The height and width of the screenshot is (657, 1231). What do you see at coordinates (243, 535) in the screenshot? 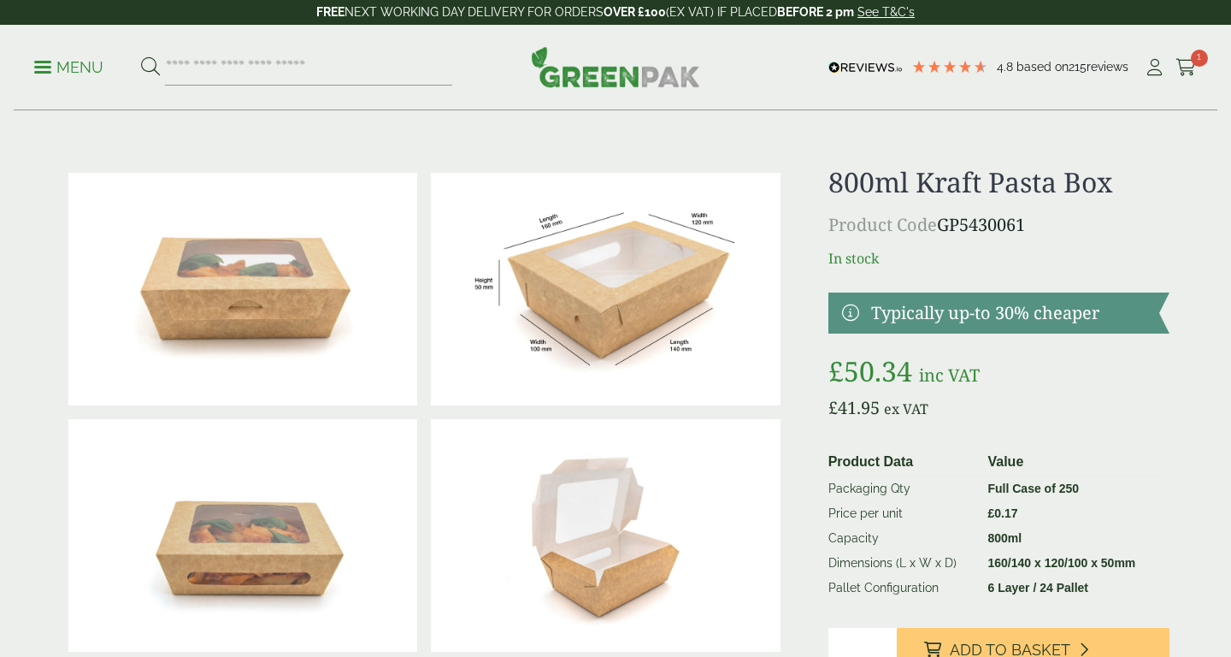
I see `img: Kraft Pasta Double Window Box 800ml With Pasta Closed Rear View (Large)` at bounding box center [243, 535].